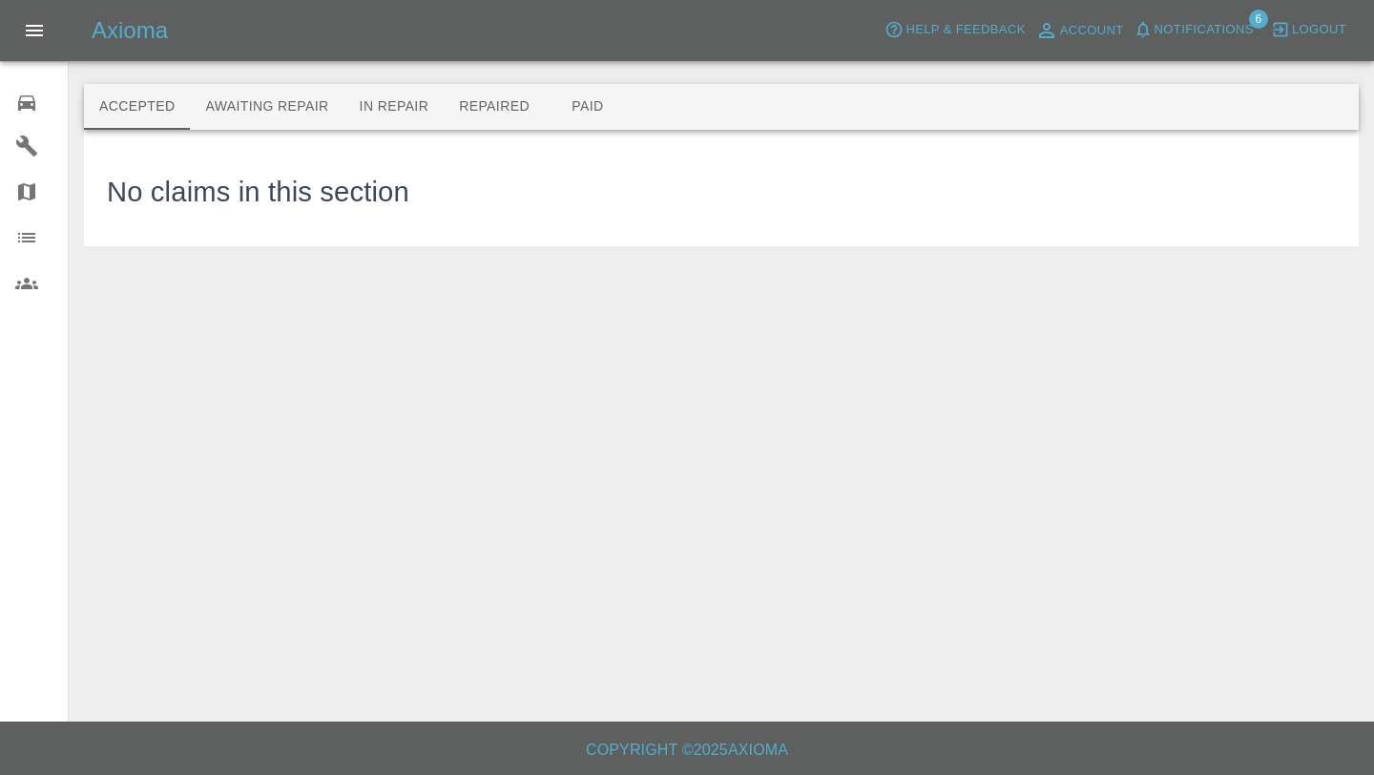 Image resolution: width=1374 pixels, height=775 pixels. I want to click on h3: No claims in this section, so click(258, 193).